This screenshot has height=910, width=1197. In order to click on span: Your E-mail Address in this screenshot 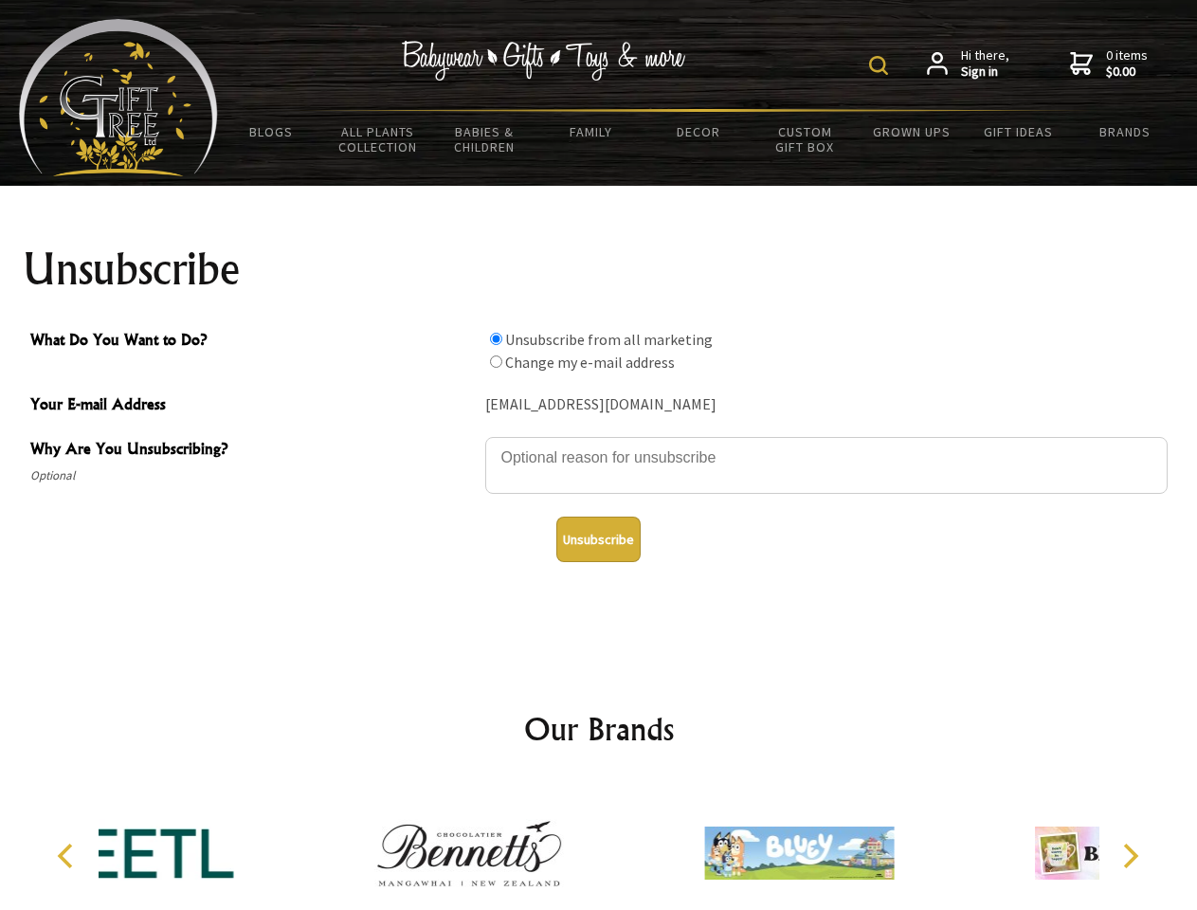, I will do `click(253, 406)`.